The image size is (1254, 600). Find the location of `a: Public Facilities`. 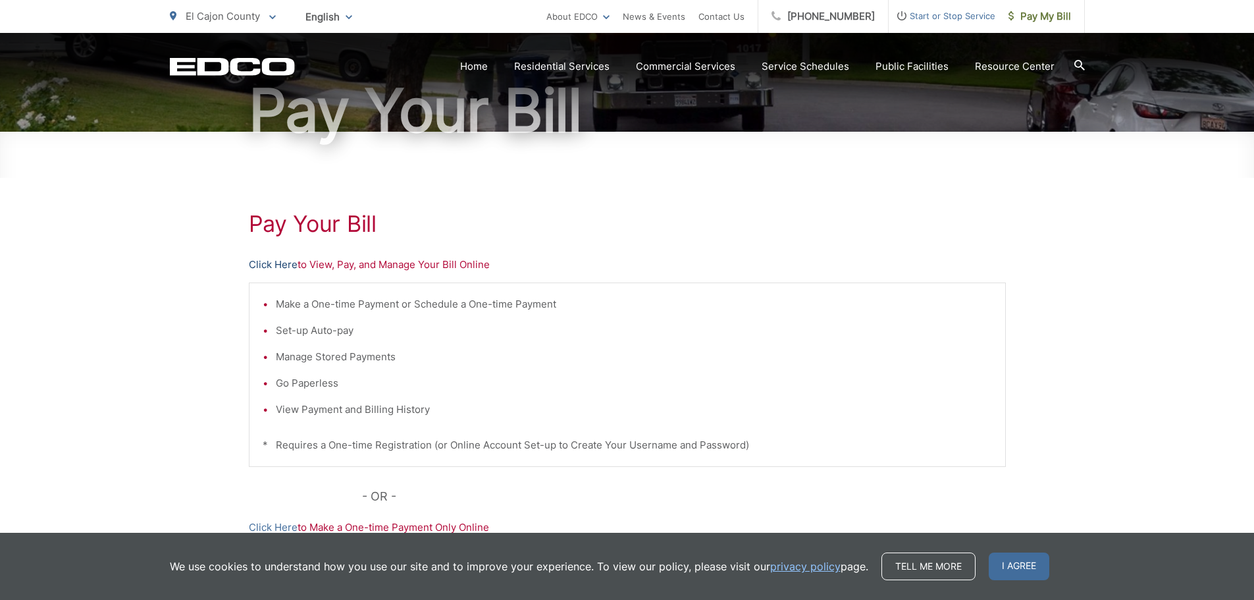

a: Public Facilities is located at coordinates (911, 66).